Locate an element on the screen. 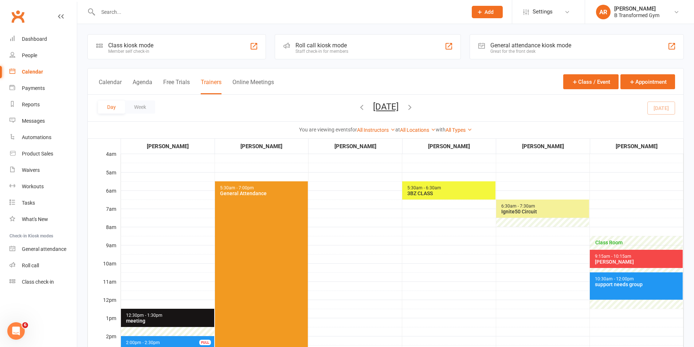  div: Messages is located at coordinates (33, 121).